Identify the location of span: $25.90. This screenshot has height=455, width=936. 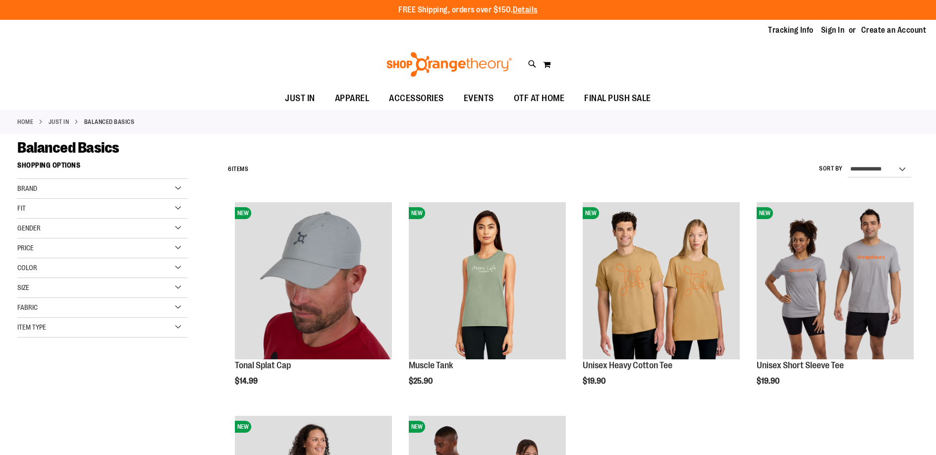
(421, 381).